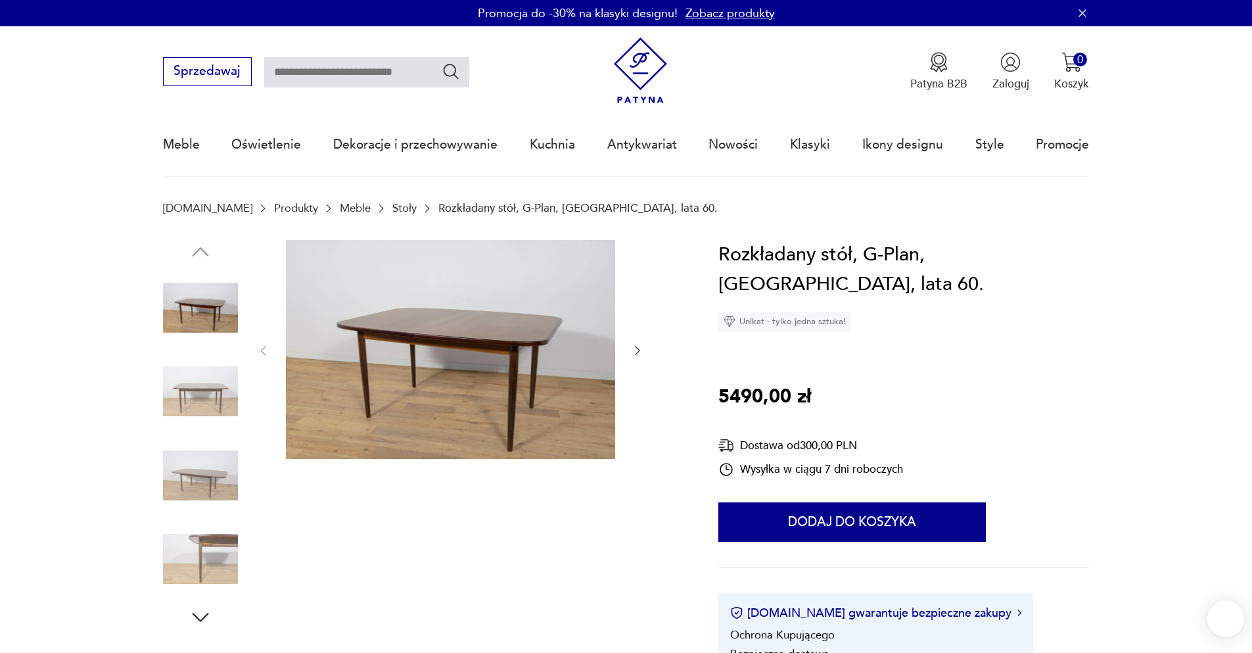  What do you see at coordinates (852, 522) in the screenshot?
I see `button: Dodaj do koszyka` at bounding box center [852, 522].